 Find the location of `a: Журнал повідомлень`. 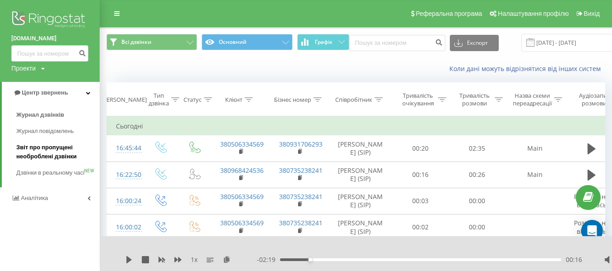

a: Журнал повідомлень is located at coordinates (58, 131).